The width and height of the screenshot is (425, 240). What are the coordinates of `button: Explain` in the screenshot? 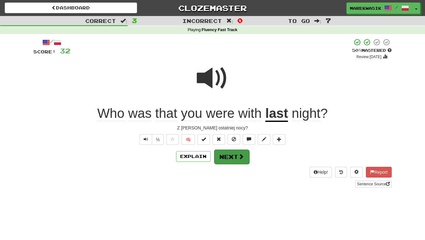 It's located at (193, 157).